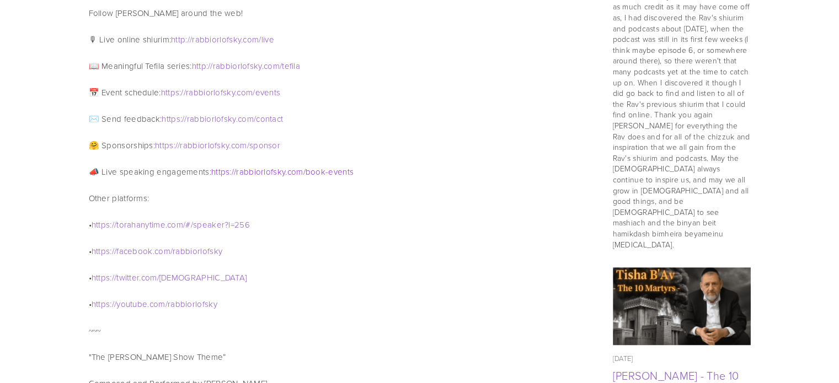 Image resolution: width=839 pixels, height=383 pixels. What do you see at coordinates (267, 39) in the screenshot?
I see `span: live` at bounding box center [267, 39].